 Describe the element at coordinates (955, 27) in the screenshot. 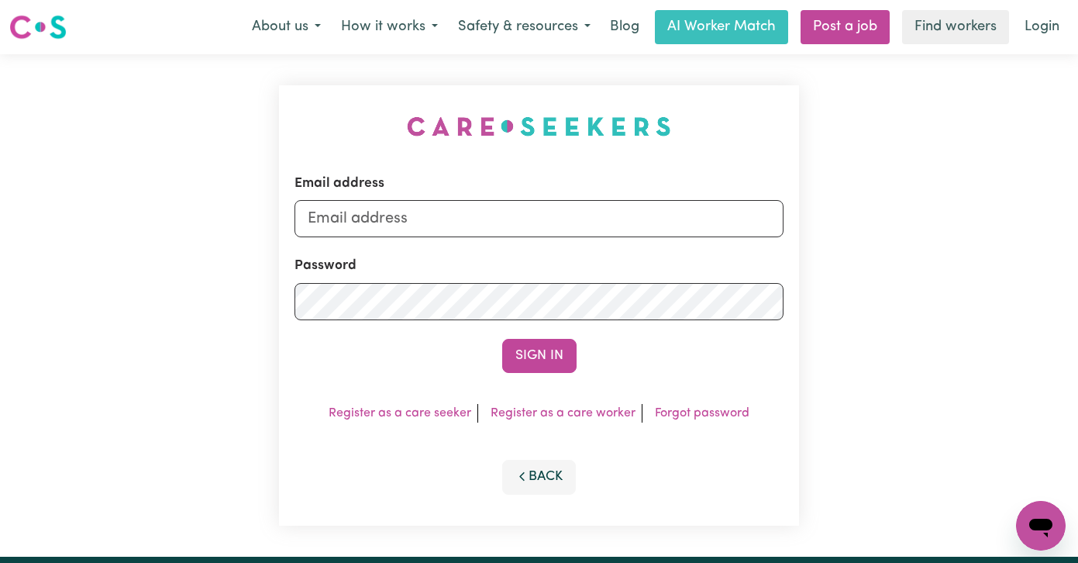

I see `a: Find workers` at that location.